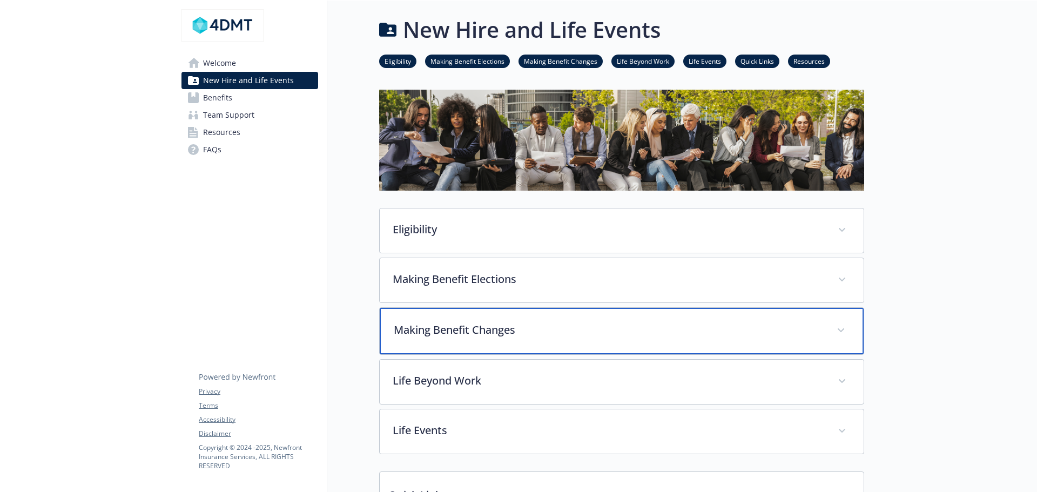 Image resolution: width=1037 pixels, height=492 pixels. What do you see at coordinates (398, 60) in the screenshot?
I see `a: Eligibility` at bounding box center [398, 60].